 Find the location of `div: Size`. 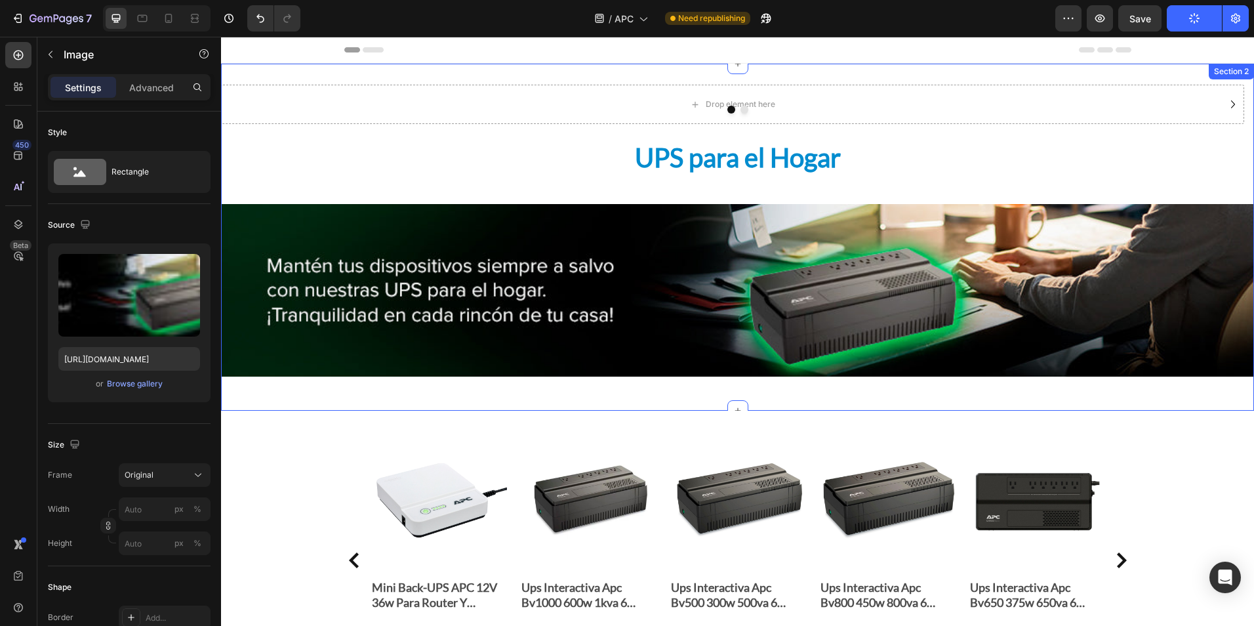

div: Size is located at coordinates (65, 445).